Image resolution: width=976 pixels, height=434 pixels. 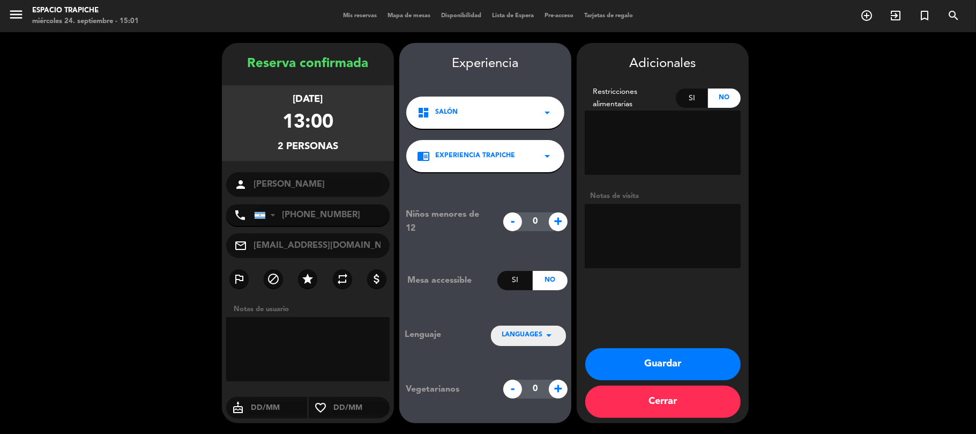 What do you see at coordinates (609, 16) in the screenshot?
I see `span: Tarjetas de regalo` at bounding box center [609, 16].